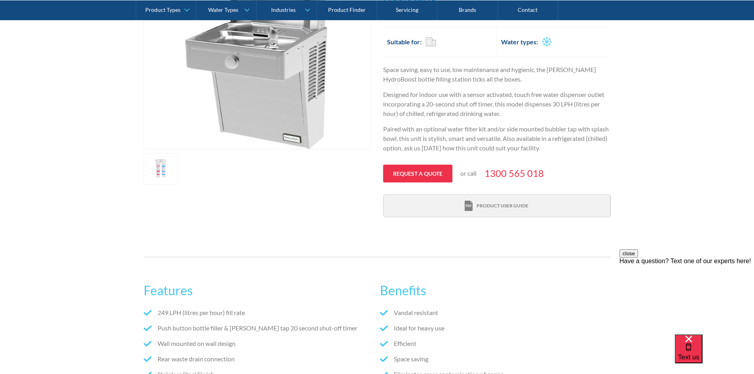 The width and height of the screenshot is (754, 374). Describe the element at coordinates (14, 23) in the screenshot. I see `span: Text us` at that location.